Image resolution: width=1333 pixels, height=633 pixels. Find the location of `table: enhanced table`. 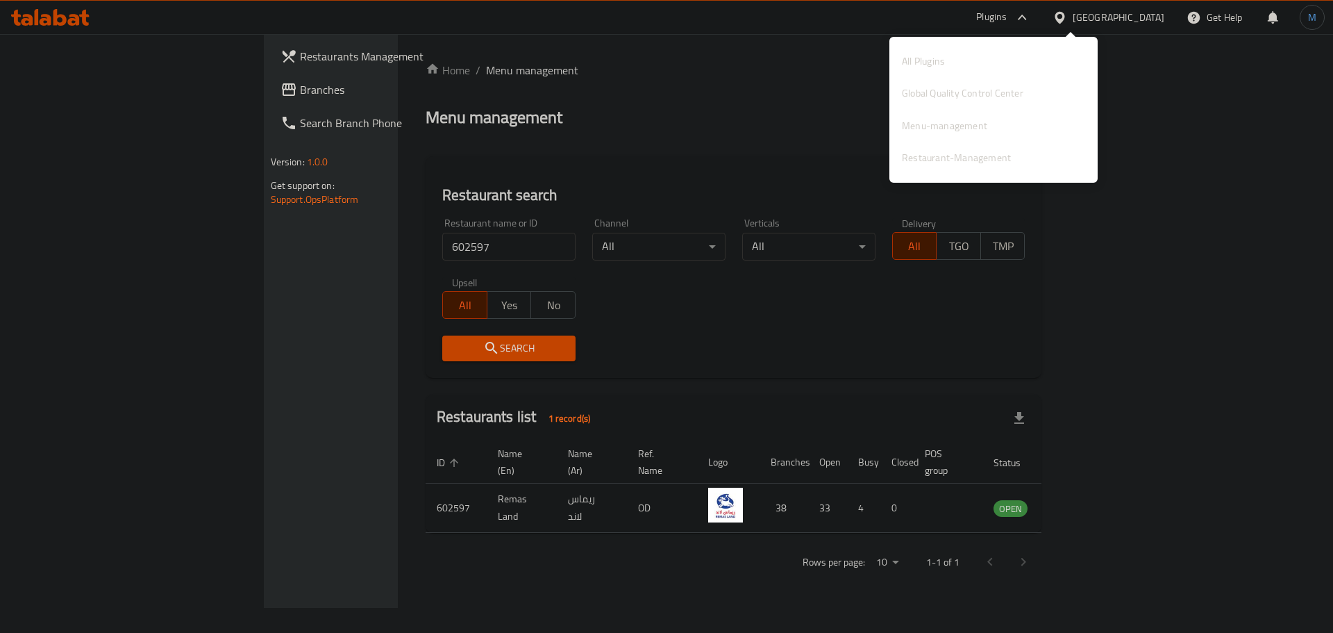

table: enhanced table is located at coordinates (765, 487).